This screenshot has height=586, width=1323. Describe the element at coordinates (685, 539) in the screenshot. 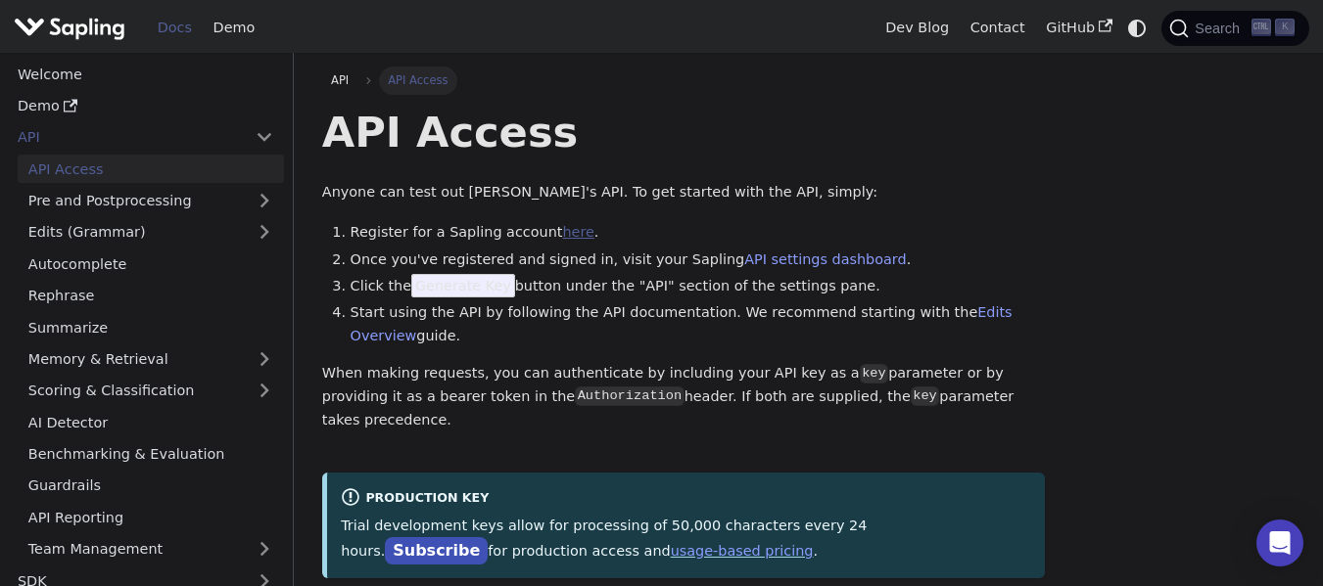

I see `p: Trial development keys allow for processing of 50,000 characters every 24 hours. for production a...` at that location.